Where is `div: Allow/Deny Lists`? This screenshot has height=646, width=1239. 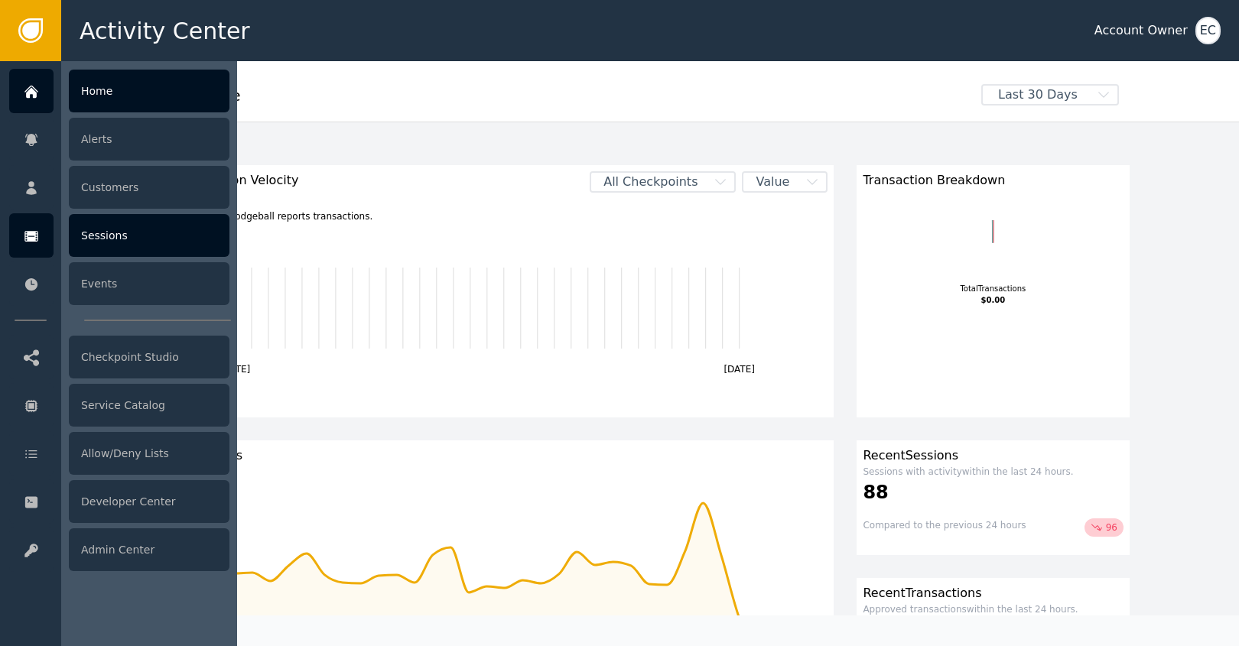
div: Allow/Deny Lists is located at coordinates (149, 453).